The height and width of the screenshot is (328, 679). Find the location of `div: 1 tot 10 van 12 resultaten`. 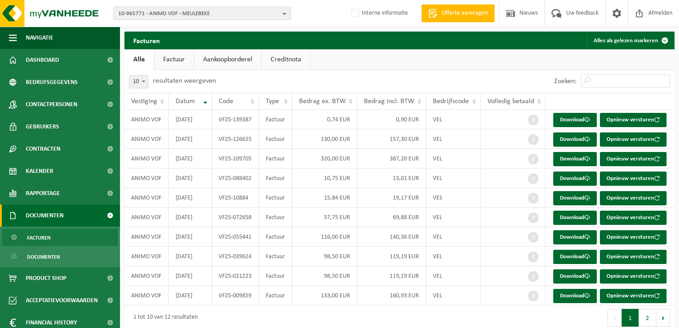

div: 1 tot 10 van 12 resultaten is located at coordinates (163, 318).